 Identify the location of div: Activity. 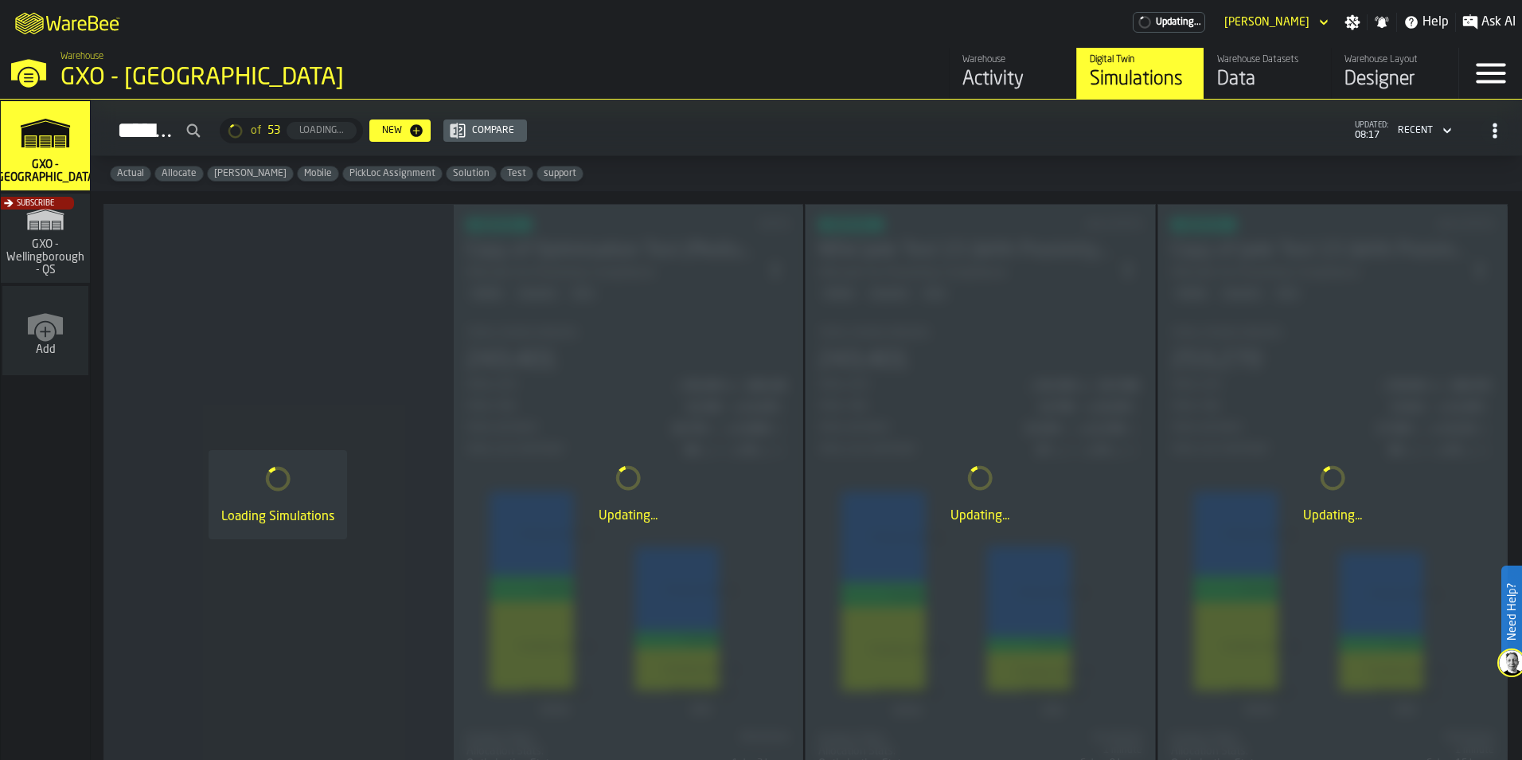
(1013, 80).